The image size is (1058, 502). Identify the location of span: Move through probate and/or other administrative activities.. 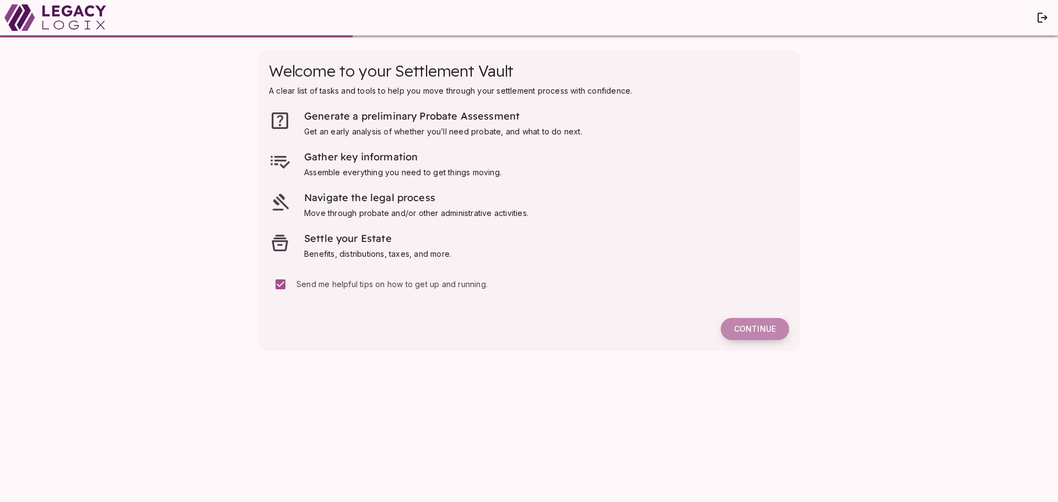
(416, 213).